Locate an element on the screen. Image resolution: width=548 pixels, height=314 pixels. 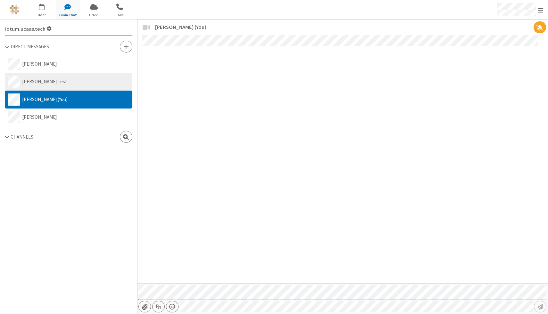
button: Send message is located at coordinates (540, 307).